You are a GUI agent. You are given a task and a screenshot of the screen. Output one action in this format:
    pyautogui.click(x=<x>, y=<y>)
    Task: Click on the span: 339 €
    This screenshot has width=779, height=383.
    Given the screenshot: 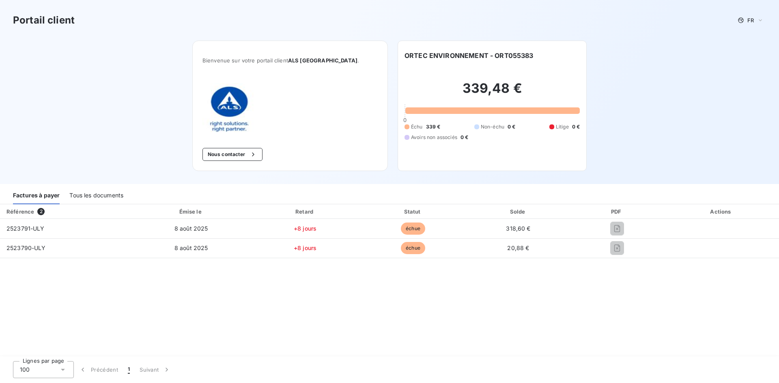 What is the action you would take?
    pyautogui.click(x=433, y=127)
    